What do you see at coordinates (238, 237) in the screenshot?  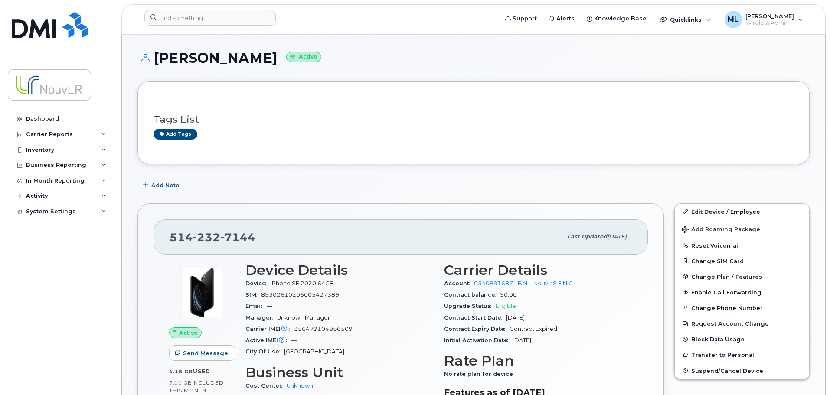 I see `span: 7144` at bounding box center [238, 237].